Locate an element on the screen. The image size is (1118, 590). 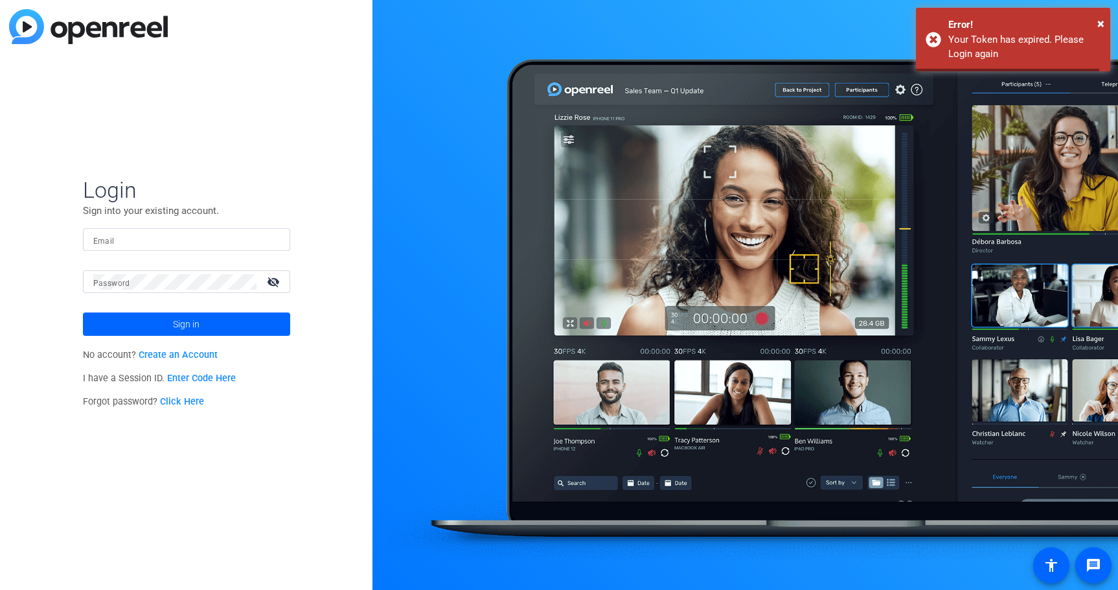
mat-icon: message is located at coordinates (1094, 565).